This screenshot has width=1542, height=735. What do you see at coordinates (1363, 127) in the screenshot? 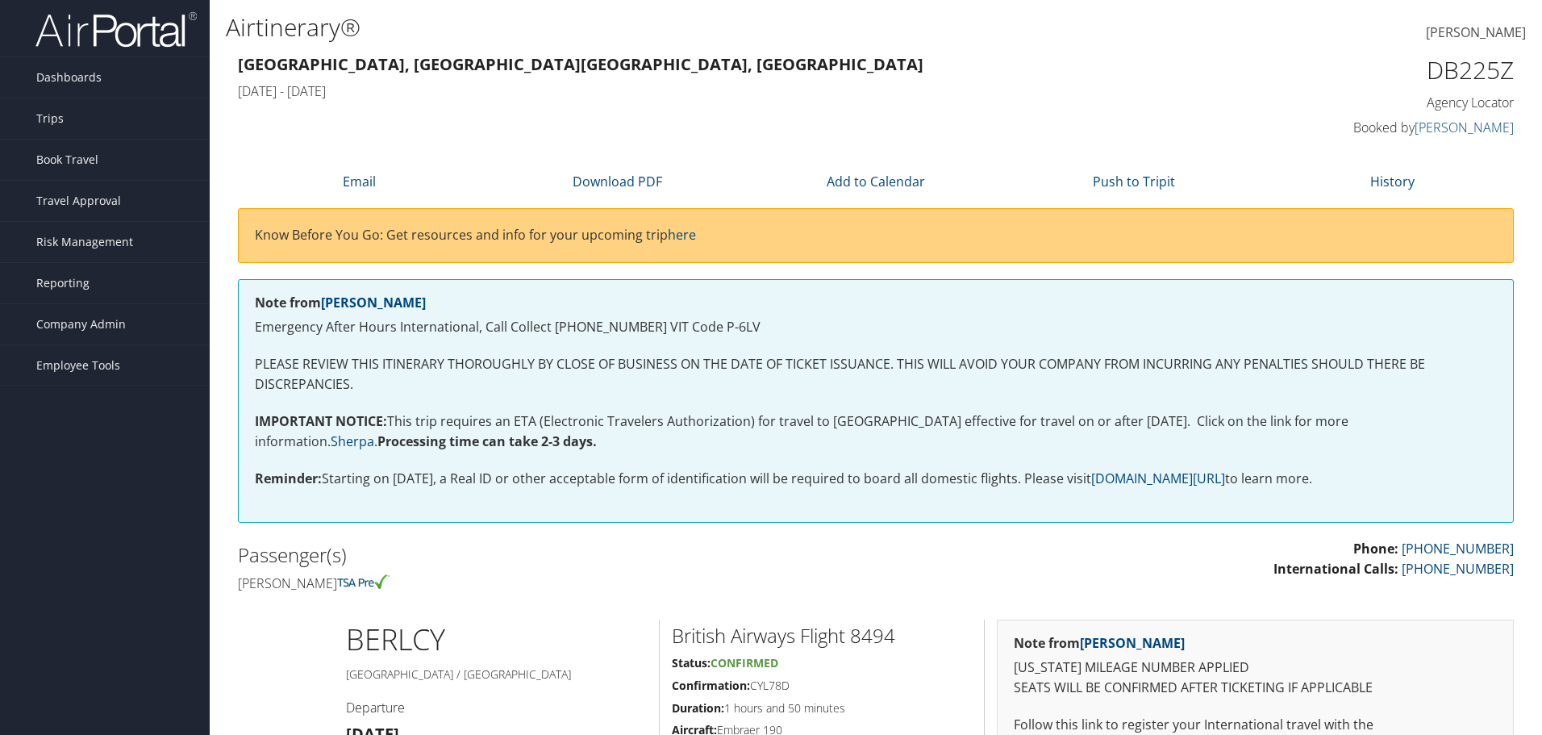
I see `h4: Booked by` at bounding box center [1363, 127].